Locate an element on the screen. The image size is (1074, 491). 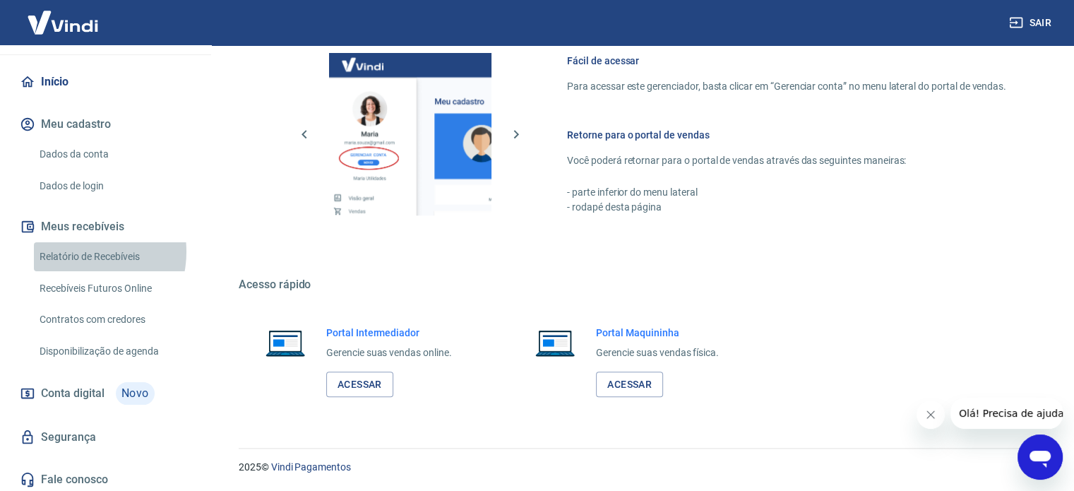
button: Meus recebíveis is located at coordinates (105, 227).